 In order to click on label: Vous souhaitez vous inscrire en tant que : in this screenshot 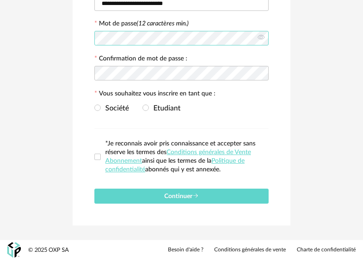, I will do `click(155, 94)`.